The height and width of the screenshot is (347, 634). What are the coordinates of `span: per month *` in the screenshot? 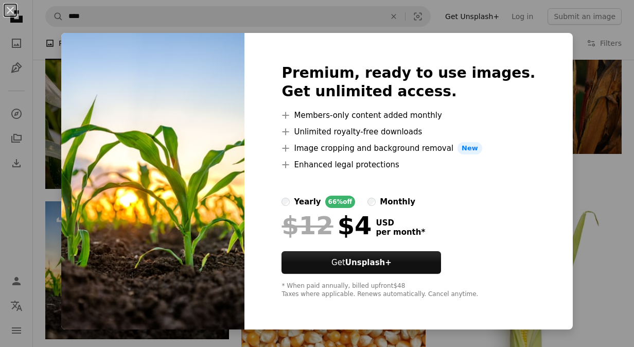 It's located at (401, 232).